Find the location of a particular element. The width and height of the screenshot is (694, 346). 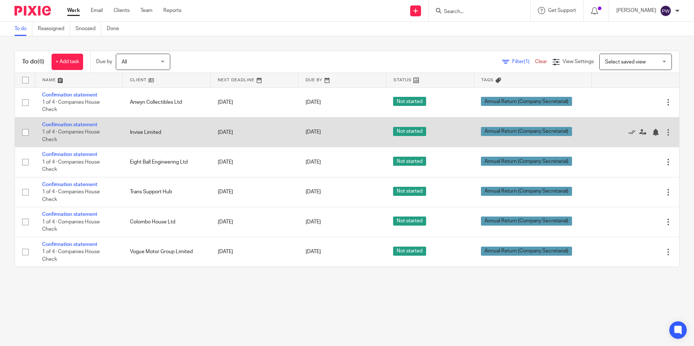

span: All is located at coordinates (124, 62).